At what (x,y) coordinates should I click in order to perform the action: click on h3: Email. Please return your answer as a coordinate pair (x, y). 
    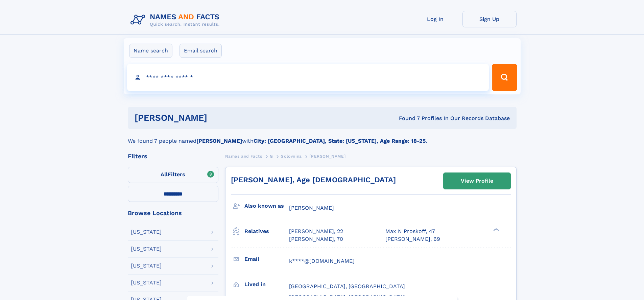
    Looking at the image, I should click on (267, 259).